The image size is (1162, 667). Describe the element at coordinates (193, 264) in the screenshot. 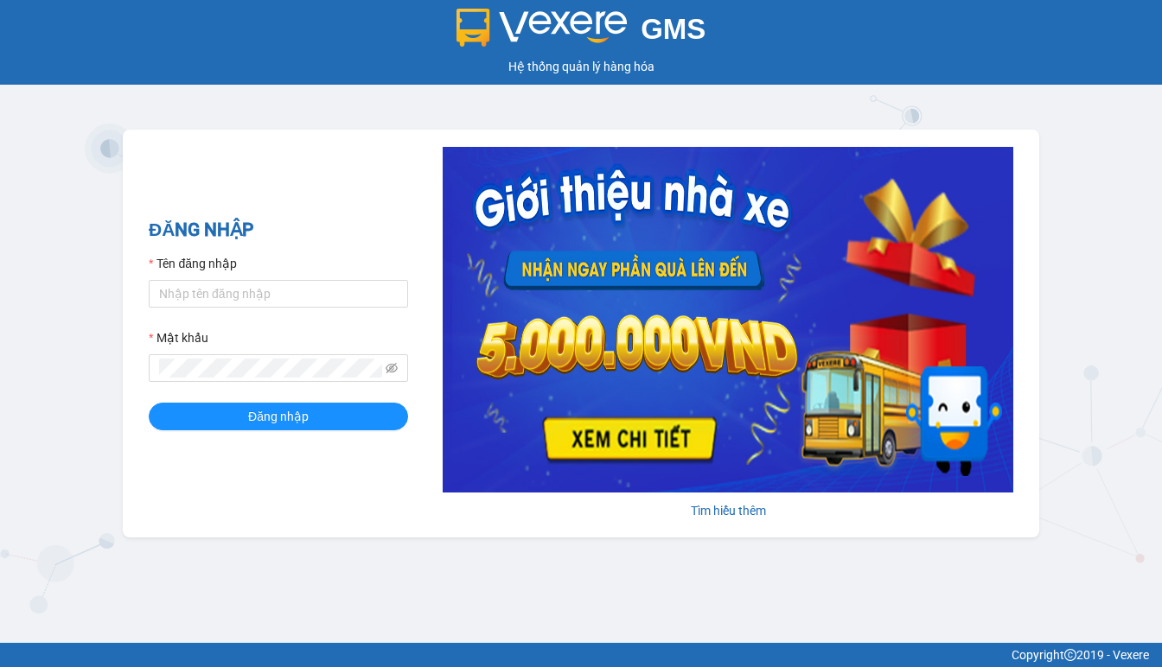

I see `label: Tên đăng nhập` at that location.